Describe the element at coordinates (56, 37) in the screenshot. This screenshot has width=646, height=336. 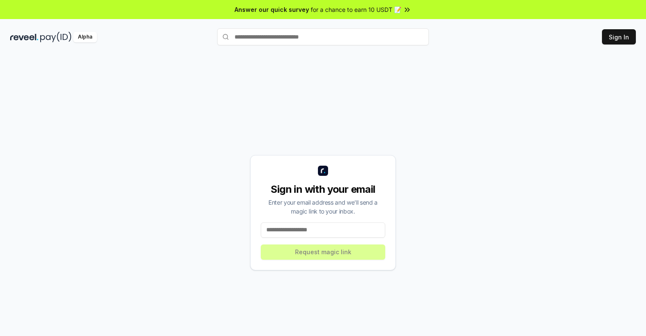
I see `img: pay_id` at that location.